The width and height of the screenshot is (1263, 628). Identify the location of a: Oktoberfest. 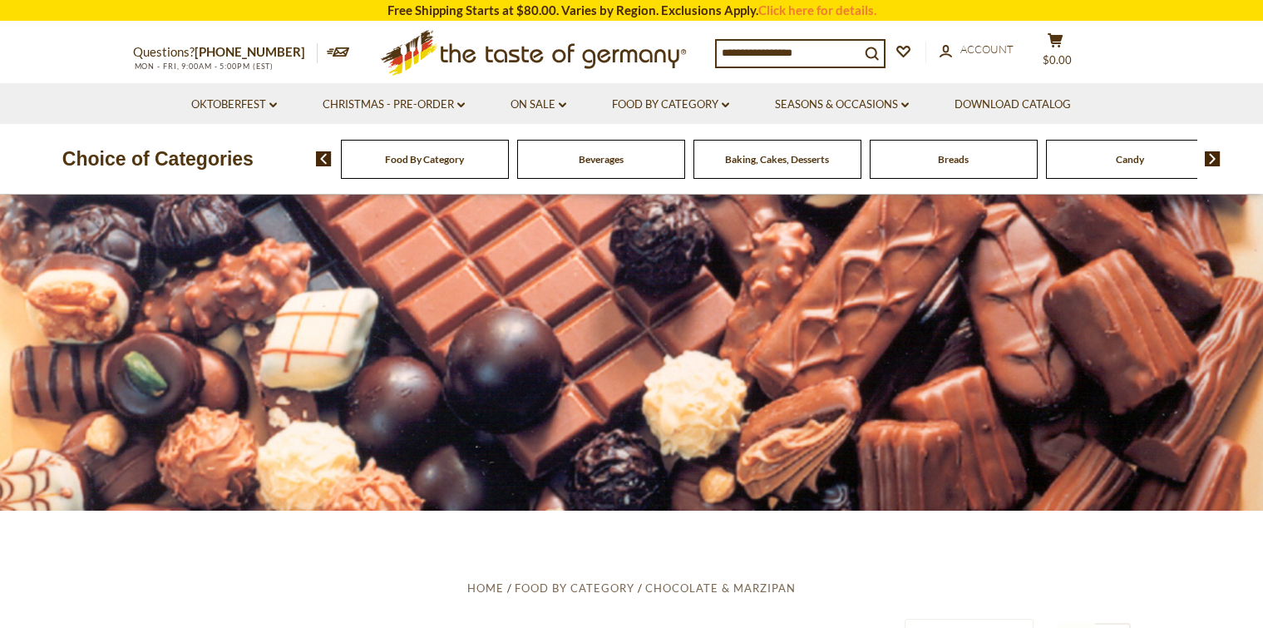
(234, 105).